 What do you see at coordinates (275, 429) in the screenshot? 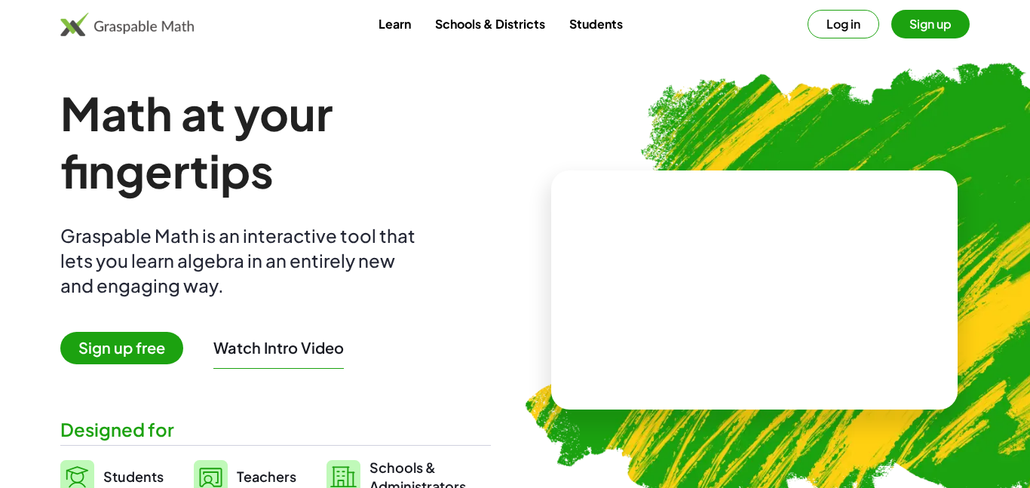
I see `div: Designed for` at bounding box center [275, 429].